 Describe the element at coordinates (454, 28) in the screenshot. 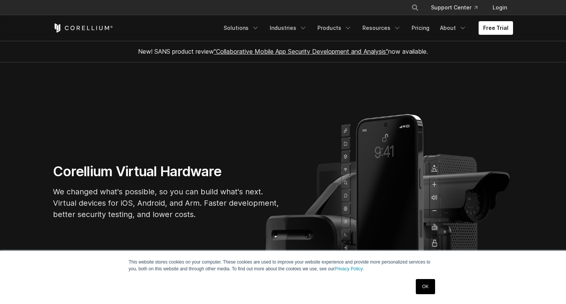

I see `a: About` at that location.